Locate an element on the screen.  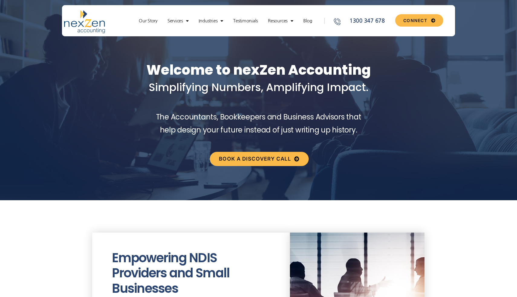
span: The Accountants, Bookkeepers and Business Advisors that help design your future instead of just w... is located at coordinates (259, 123).